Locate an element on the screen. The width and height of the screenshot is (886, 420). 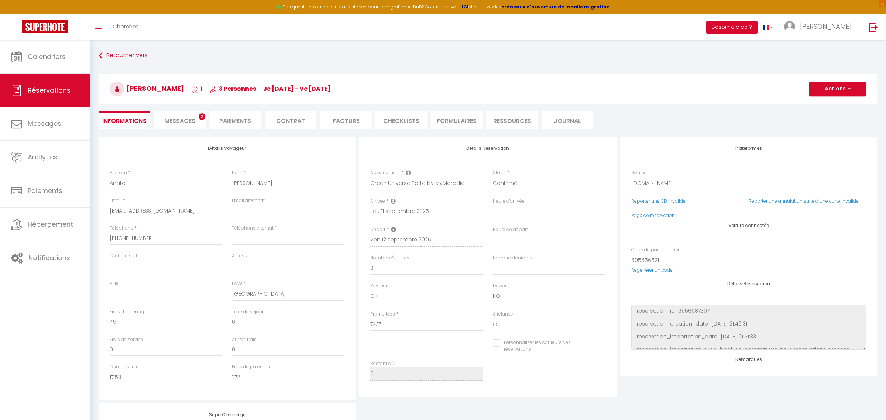
h4: Remarques is located at coordinates (748, 359).